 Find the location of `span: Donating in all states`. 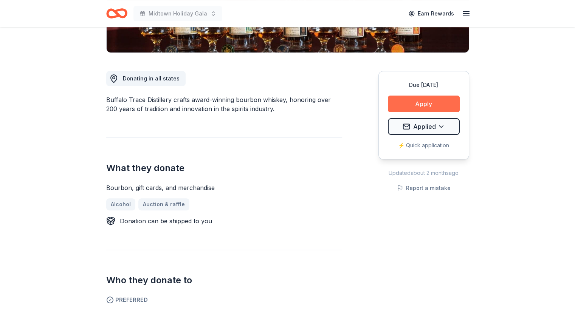

span: Donating in all states is located at coordinates (151, 78).